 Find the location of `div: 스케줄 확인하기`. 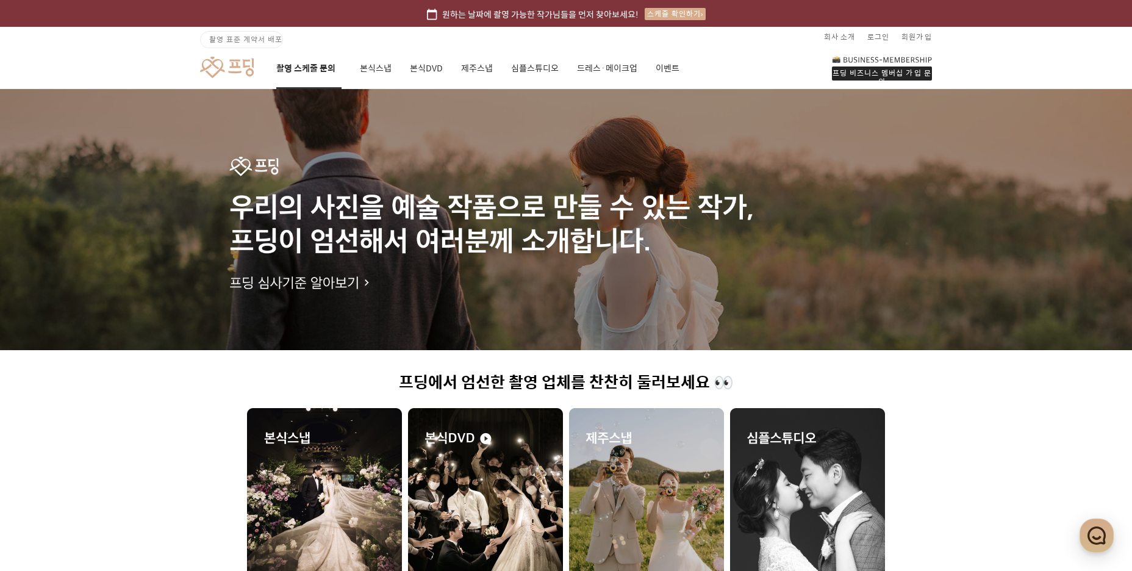

div: 스케줄 확인하기 is located at coordinates (675, 14).